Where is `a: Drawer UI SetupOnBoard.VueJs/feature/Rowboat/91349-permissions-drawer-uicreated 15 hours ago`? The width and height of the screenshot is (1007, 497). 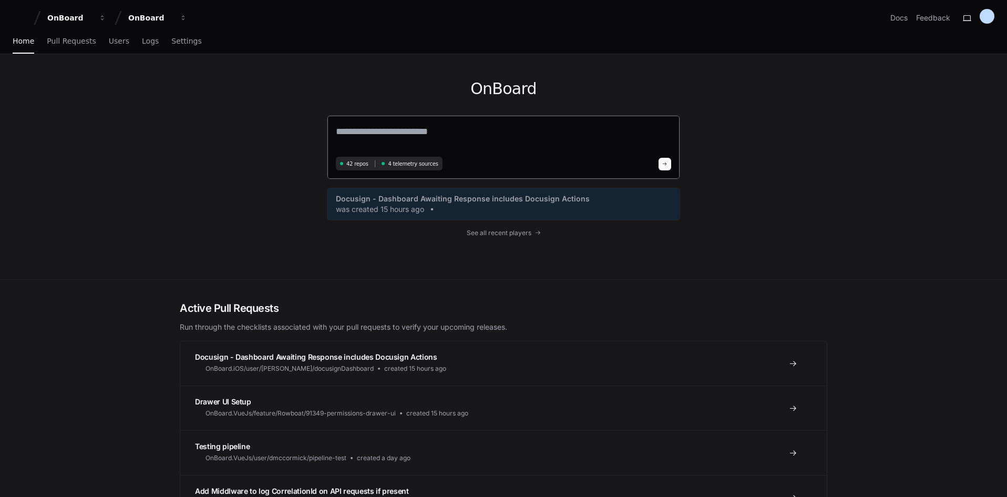
a: Drawer UI SetupOnBoard.VueJs/feature/Rowboat/91349-permissions-drawer-uicreated 15 hours ago is located at coordinates (504, 407).